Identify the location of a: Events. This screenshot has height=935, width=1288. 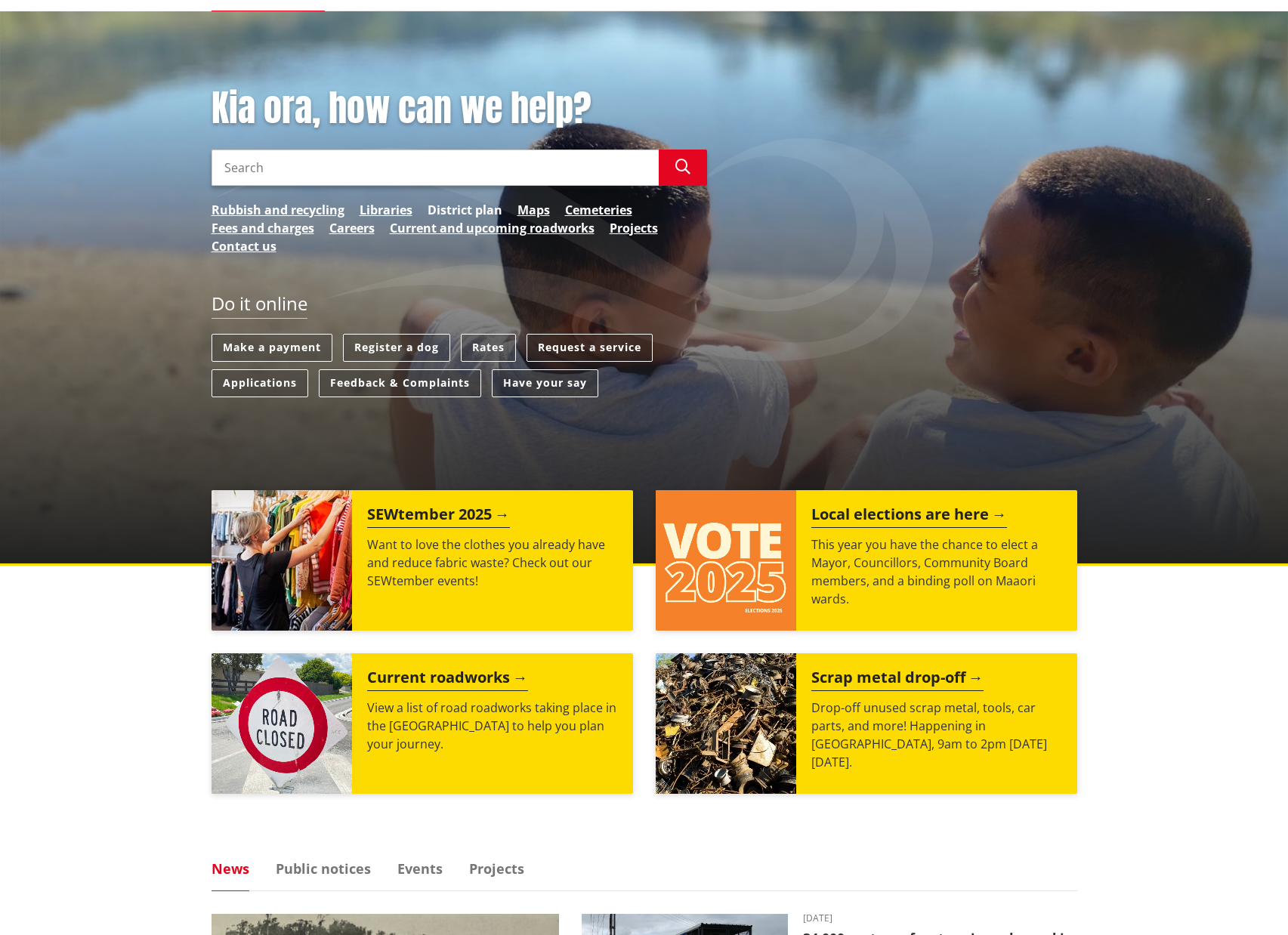
(420, 868).